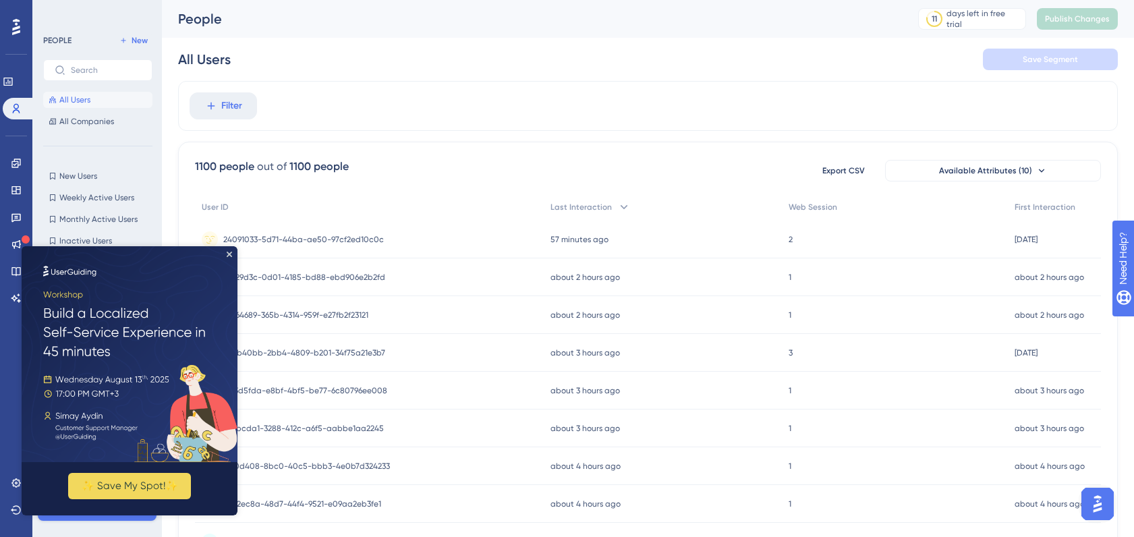  What do you see at coordinates (98, 219) in the screenshot?
I see `span: Monthly Active Users` at bounding box center [98, 219].